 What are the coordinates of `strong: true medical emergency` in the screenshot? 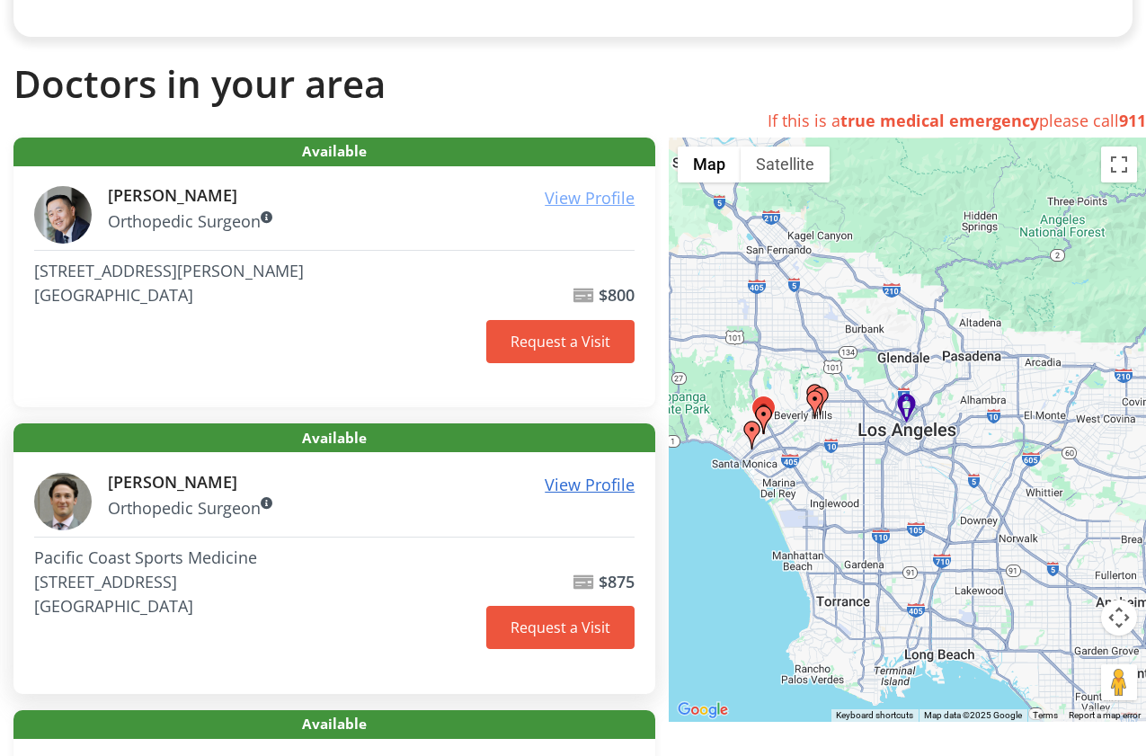 It's located at (939, 120).